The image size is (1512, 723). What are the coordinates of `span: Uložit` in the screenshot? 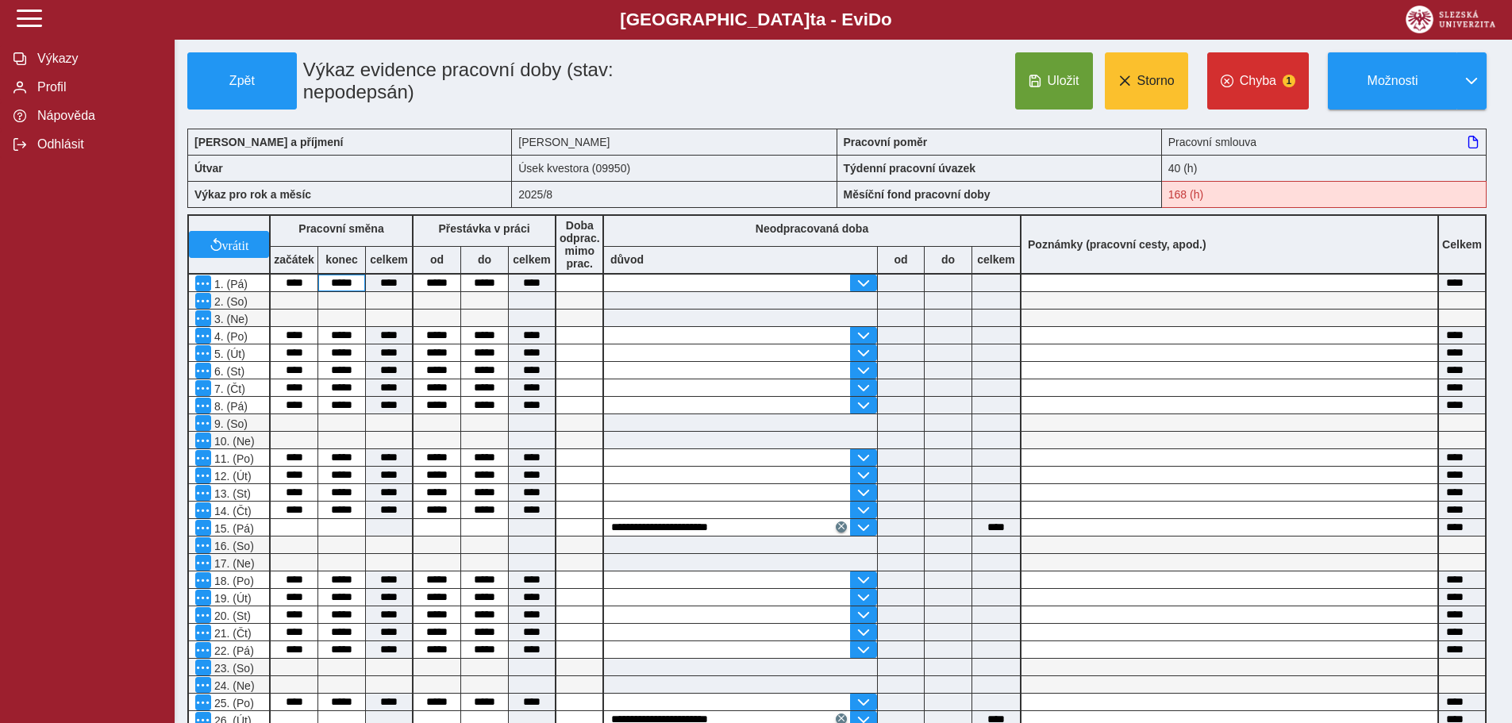 It's located at (1064, 81).